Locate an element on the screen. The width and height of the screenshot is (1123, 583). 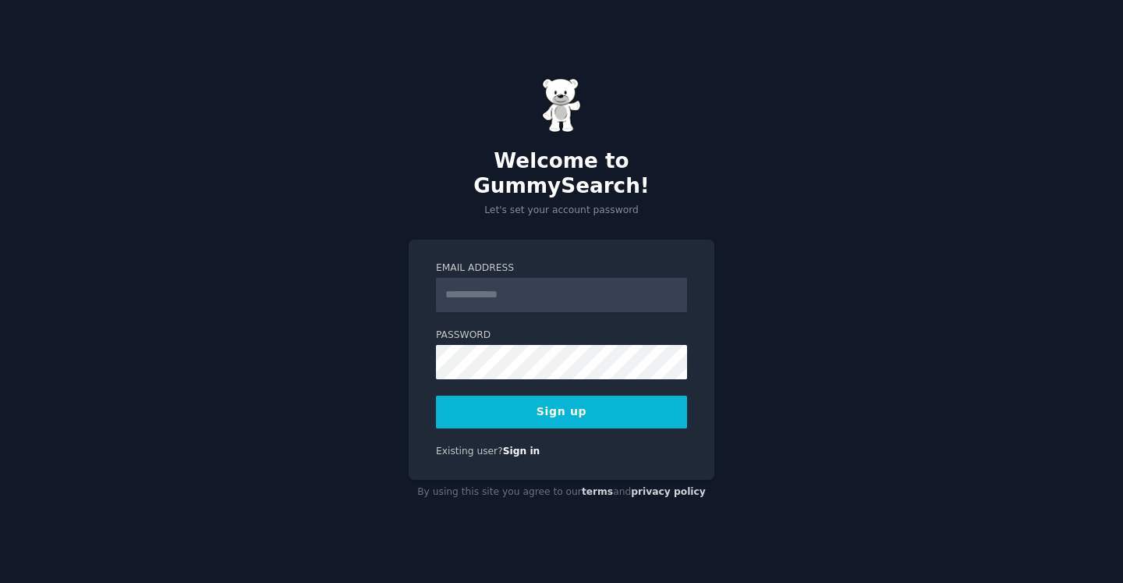
label: Password is located at coordinates (562, 335).